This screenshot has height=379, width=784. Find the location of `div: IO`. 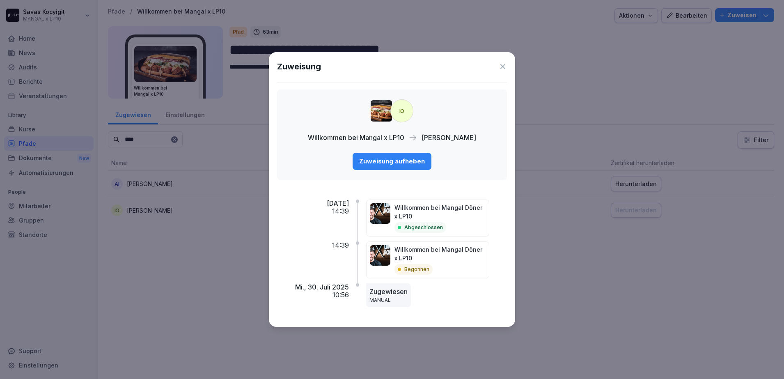

div: IO is located at coordinates (402, 111).